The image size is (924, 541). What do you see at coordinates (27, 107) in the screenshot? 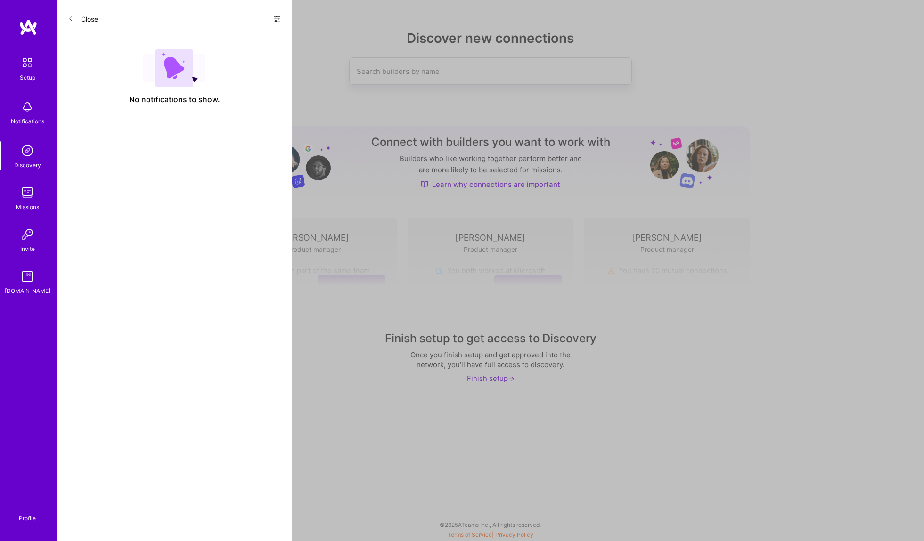
I see `img: bell` at bounding box center [27, 107].